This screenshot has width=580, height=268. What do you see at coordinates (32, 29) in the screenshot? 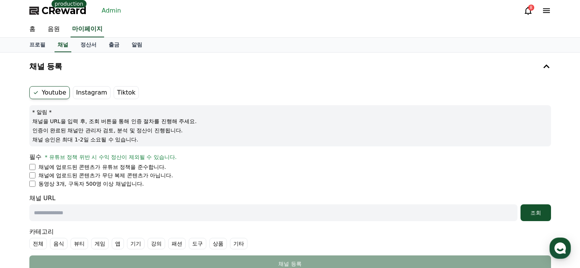
I see `a: 홈` at bounding box center [32, 29].